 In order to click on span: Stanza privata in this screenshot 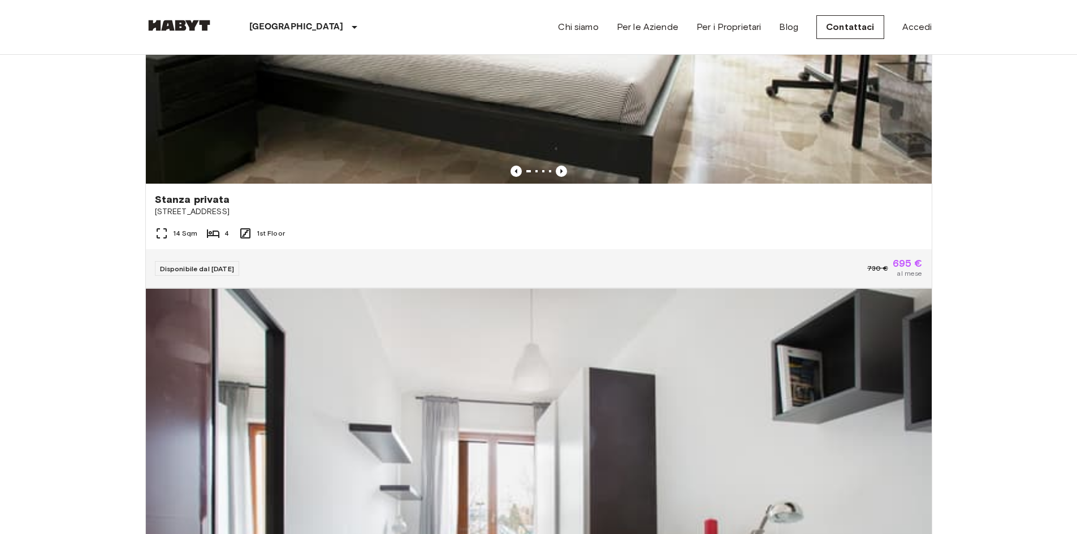, I will do `click(192, 200)`.